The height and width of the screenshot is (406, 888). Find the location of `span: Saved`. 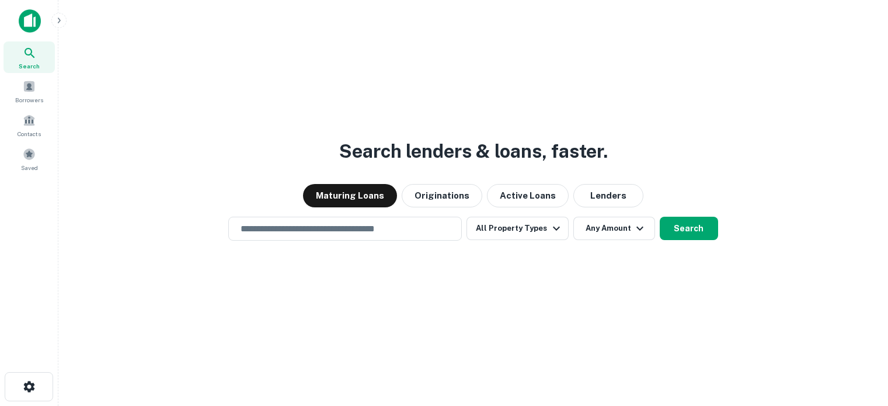

span: Saved is located at coordinates (29, 168).